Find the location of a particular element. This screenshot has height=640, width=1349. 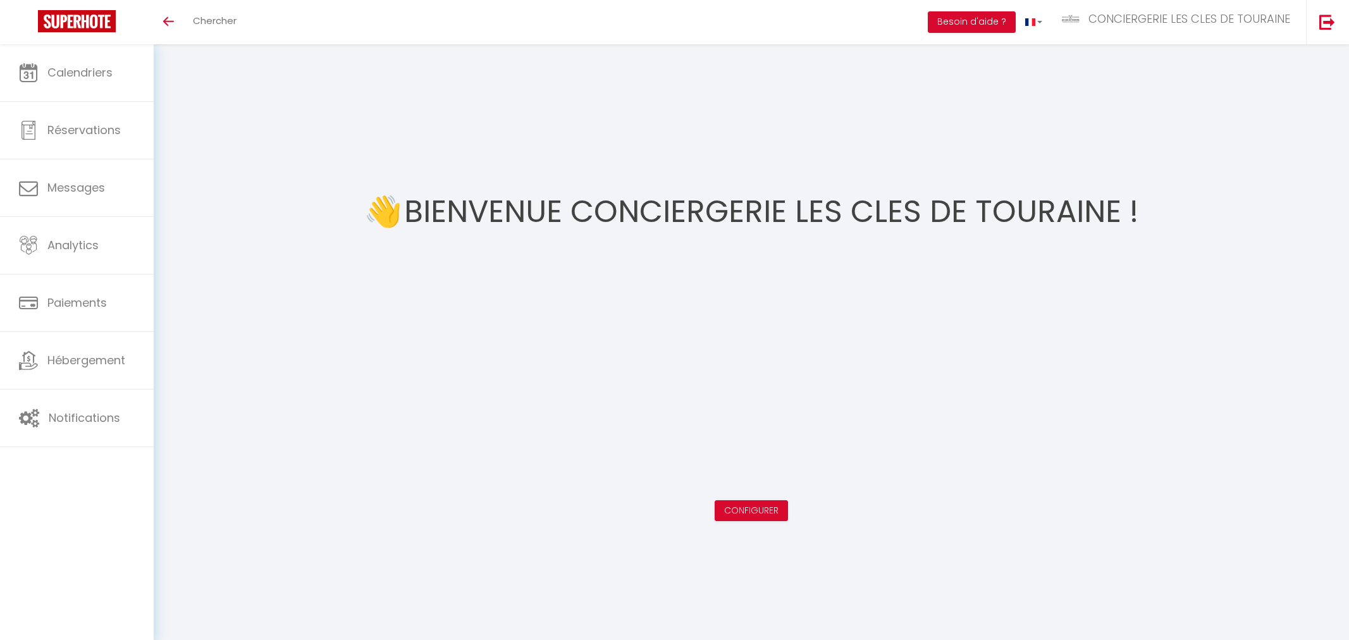

img: logout is located at coordinates (1327, 22).